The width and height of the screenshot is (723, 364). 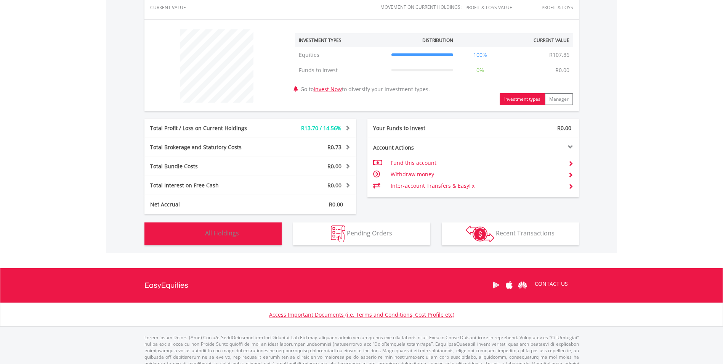 I want to click on td: Withdraw money, so click(x=476, y=174).